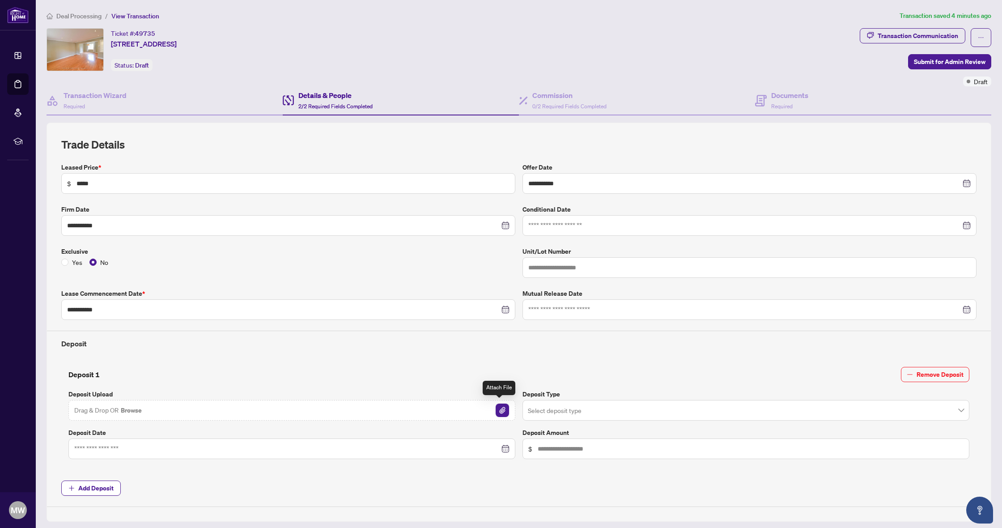  What do you see at coordinates (950, 62) in the screenshot?
I see `span: Submit for Admin Review` at bounding box center [950, 62].